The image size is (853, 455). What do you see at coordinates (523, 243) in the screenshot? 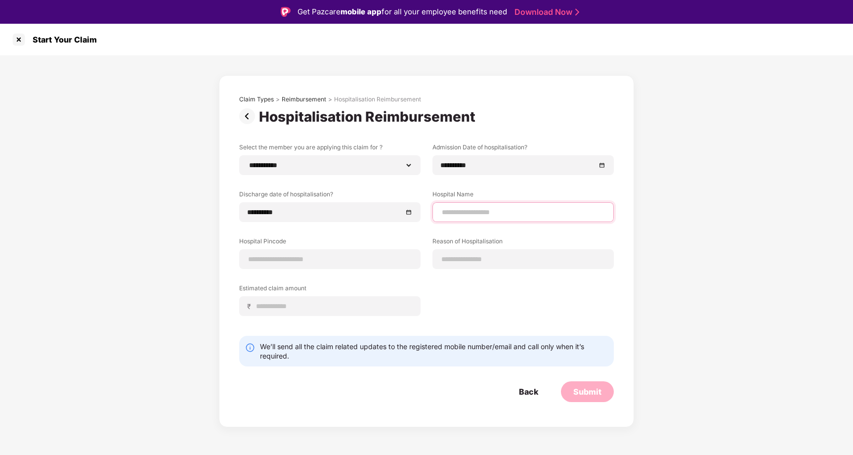
I see `label: Reason of Hospitalisation` at bounding box center [523, 243].